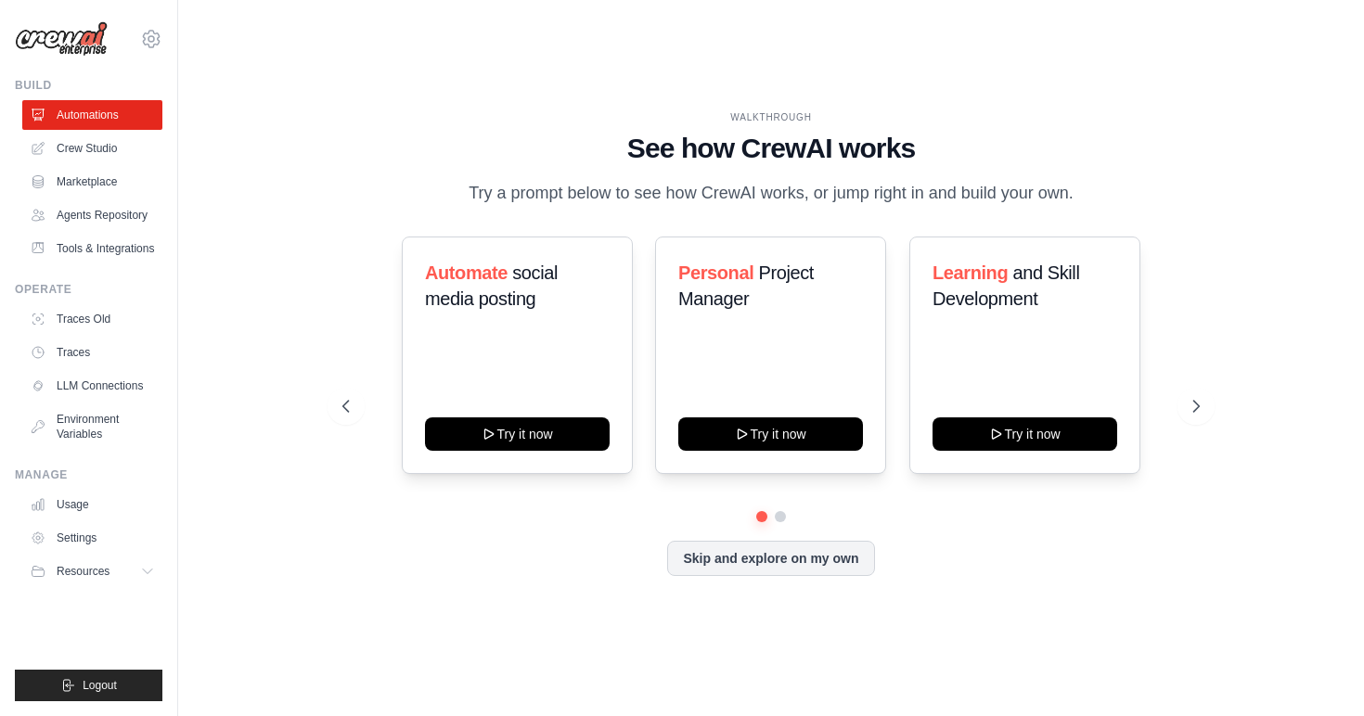 The height and width of the screenshot is (716, 1364). Describe the element at coordinates (92, 215) in the screenshot. I see `a: Agents Repository` at that location.